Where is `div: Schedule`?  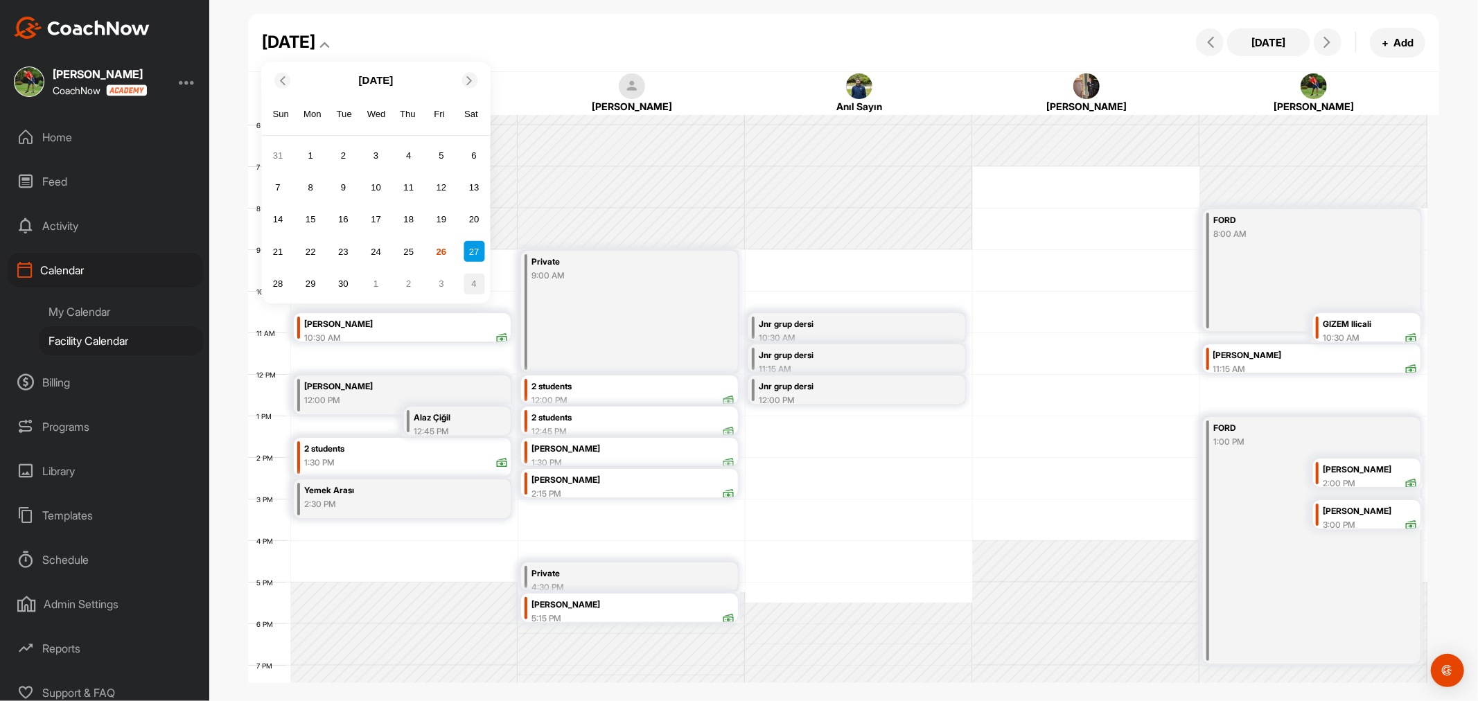 div: Schedule is located at coordinates (105, 560).